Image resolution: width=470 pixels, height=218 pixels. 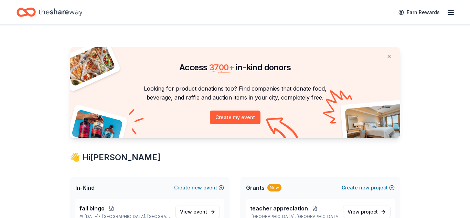 What do you see at coordinates (221, 67) in the screenshot?
I see `span: 3700 +` at bounding box center [221, 67].